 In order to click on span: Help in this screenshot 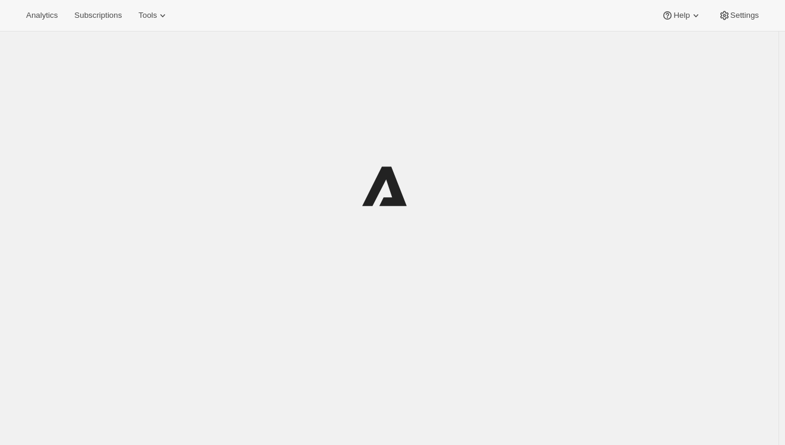, I will do `click(681, 15)`.